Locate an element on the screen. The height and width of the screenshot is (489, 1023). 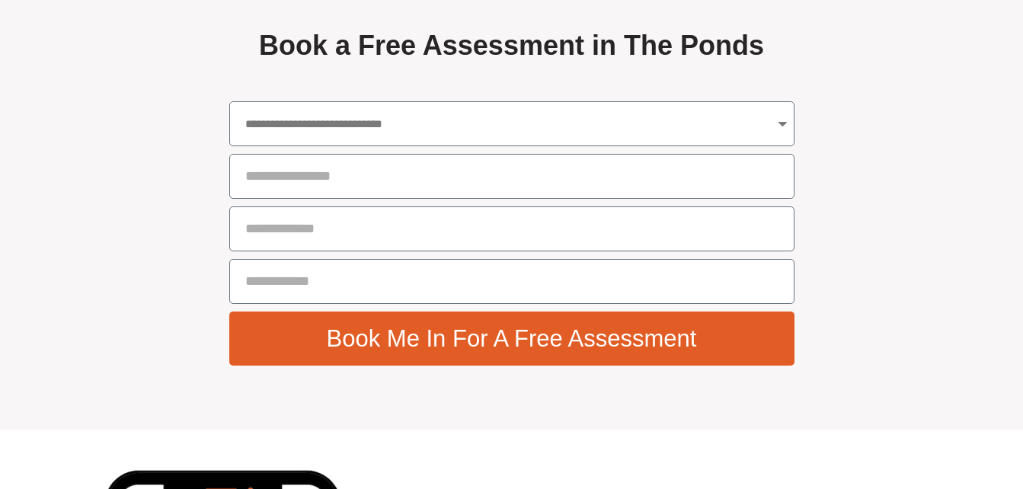
div: Chat Widget is located at coordinates (896, 403).